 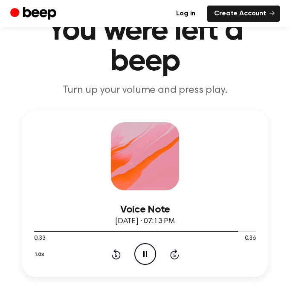 What do you see at coordinates (145, 210) in the screenshot?
I see `h3: Voice Note` at bounding box center [145, 210].